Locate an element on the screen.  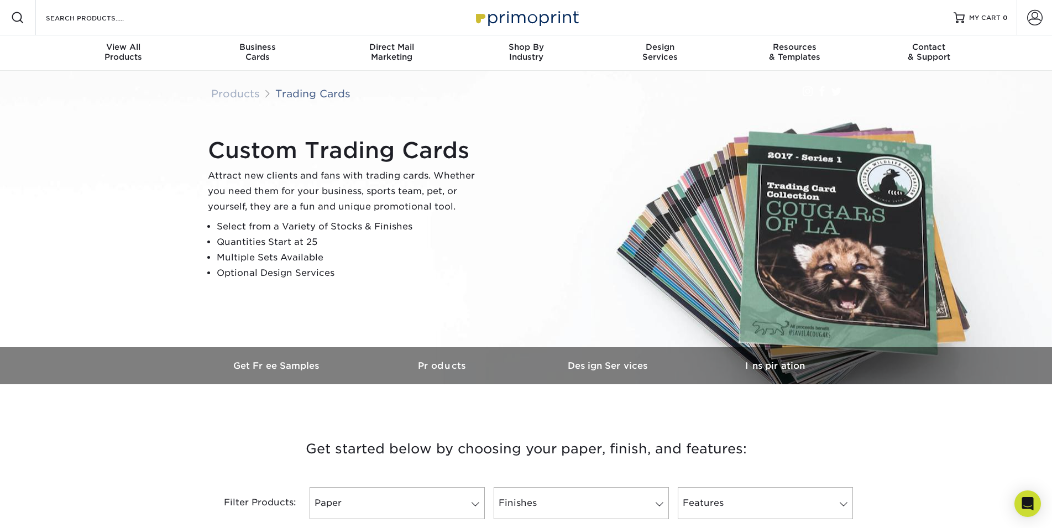
a: DesignServices is located at coordinates (660, 53).